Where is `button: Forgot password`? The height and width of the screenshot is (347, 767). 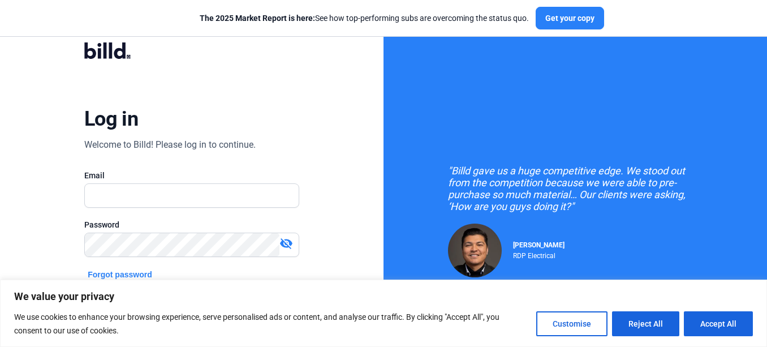 button: Forgot password is located at coordinates (120, 274).